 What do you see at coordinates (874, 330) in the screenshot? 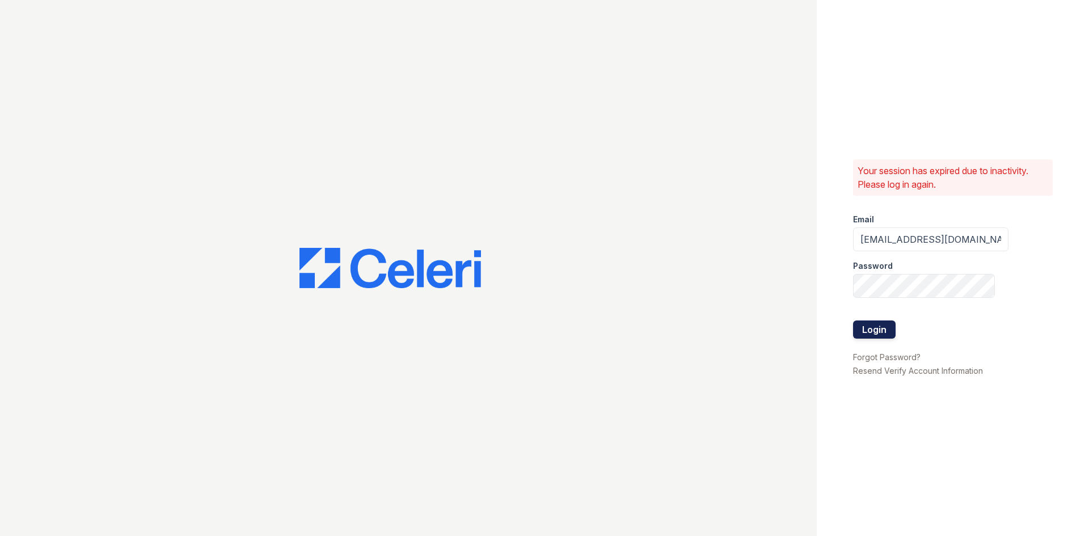
I see `button: Login` at bounding box center [874, 330].